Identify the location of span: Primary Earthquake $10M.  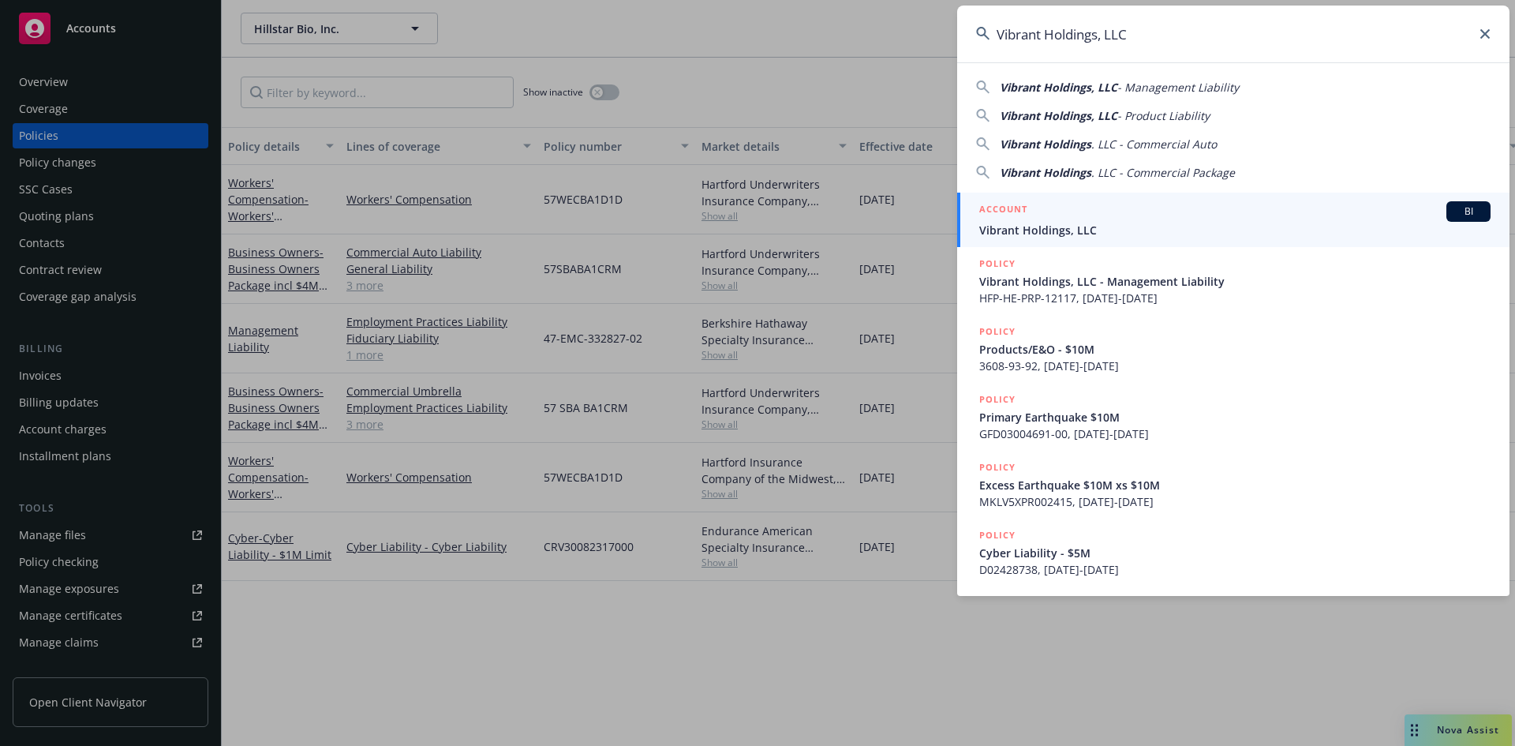
(1235, 417).